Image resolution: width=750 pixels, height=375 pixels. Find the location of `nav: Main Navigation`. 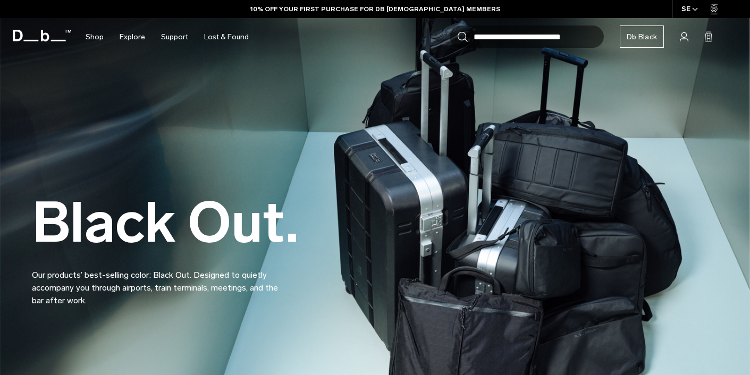

nav: Main Navigation is located at coordinates (167, 37).